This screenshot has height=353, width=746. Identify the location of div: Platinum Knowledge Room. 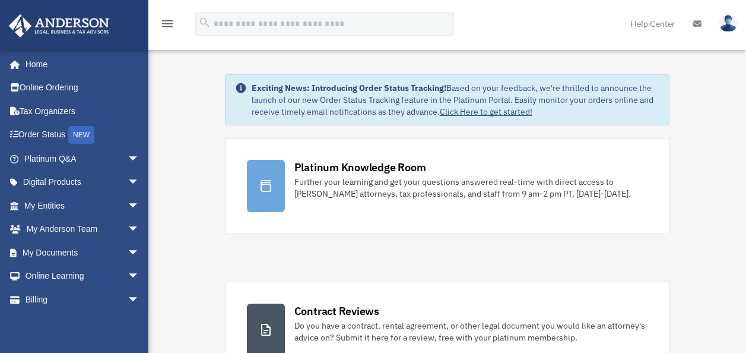
(360, 167).